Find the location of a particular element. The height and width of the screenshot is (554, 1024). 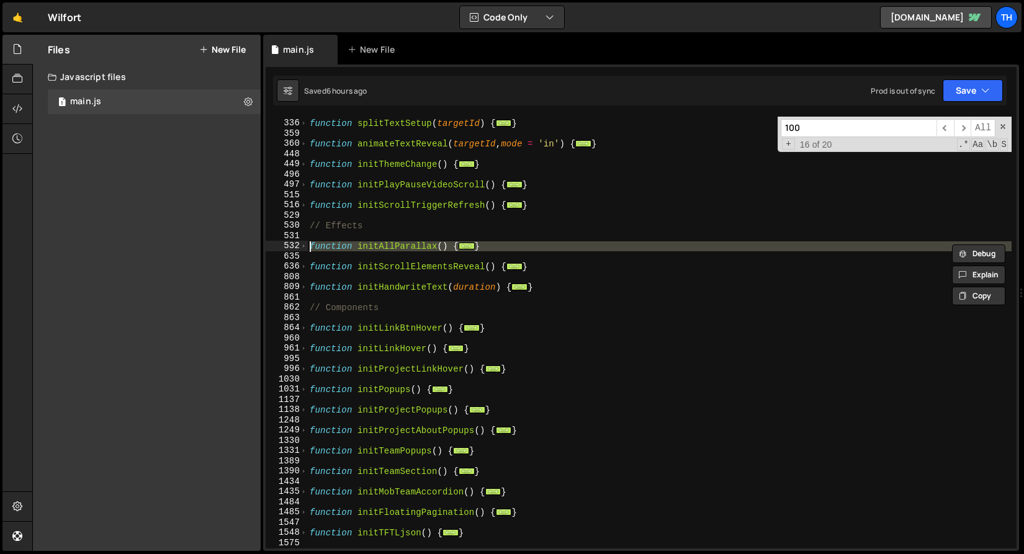

div: 636 is located at coordinates (287, 266).